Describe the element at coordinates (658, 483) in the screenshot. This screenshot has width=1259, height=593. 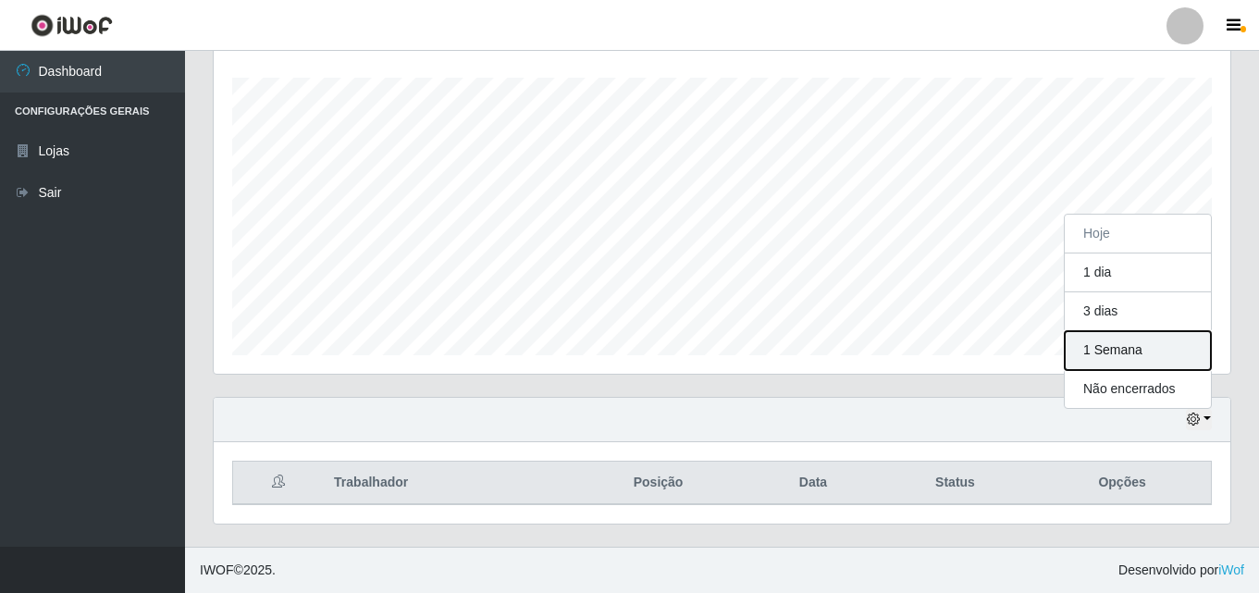
I see `th: Posição` at that location.